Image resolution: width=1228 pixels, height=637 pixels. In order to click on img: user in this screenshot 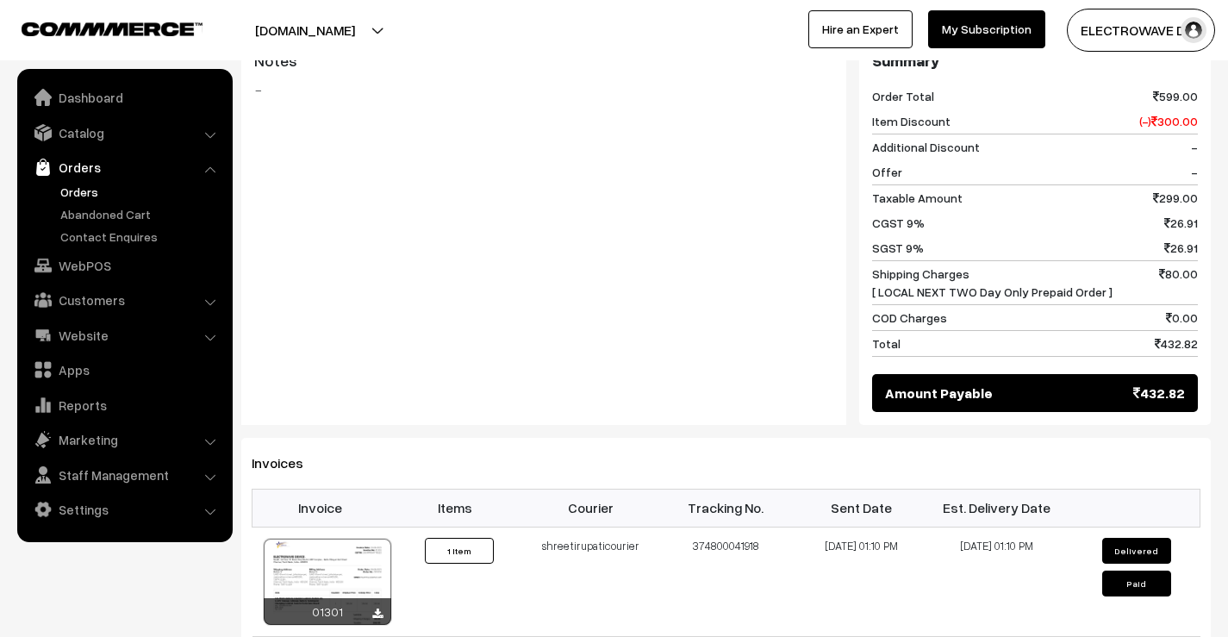, I will do `click(1193, 30)`.